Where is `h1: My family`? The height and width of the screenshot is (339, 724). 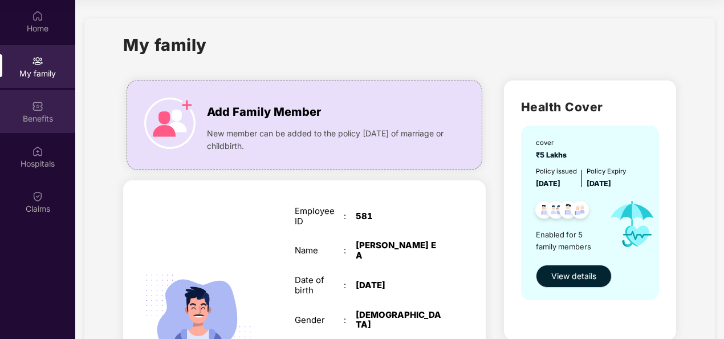
h1: My family is located at coordinates (165, 44).